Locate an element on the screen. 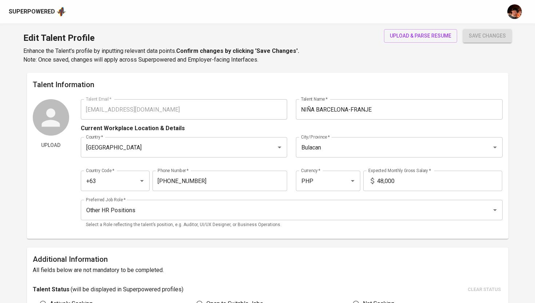  span: upload & parse resume is located at coordinates (421, 36).